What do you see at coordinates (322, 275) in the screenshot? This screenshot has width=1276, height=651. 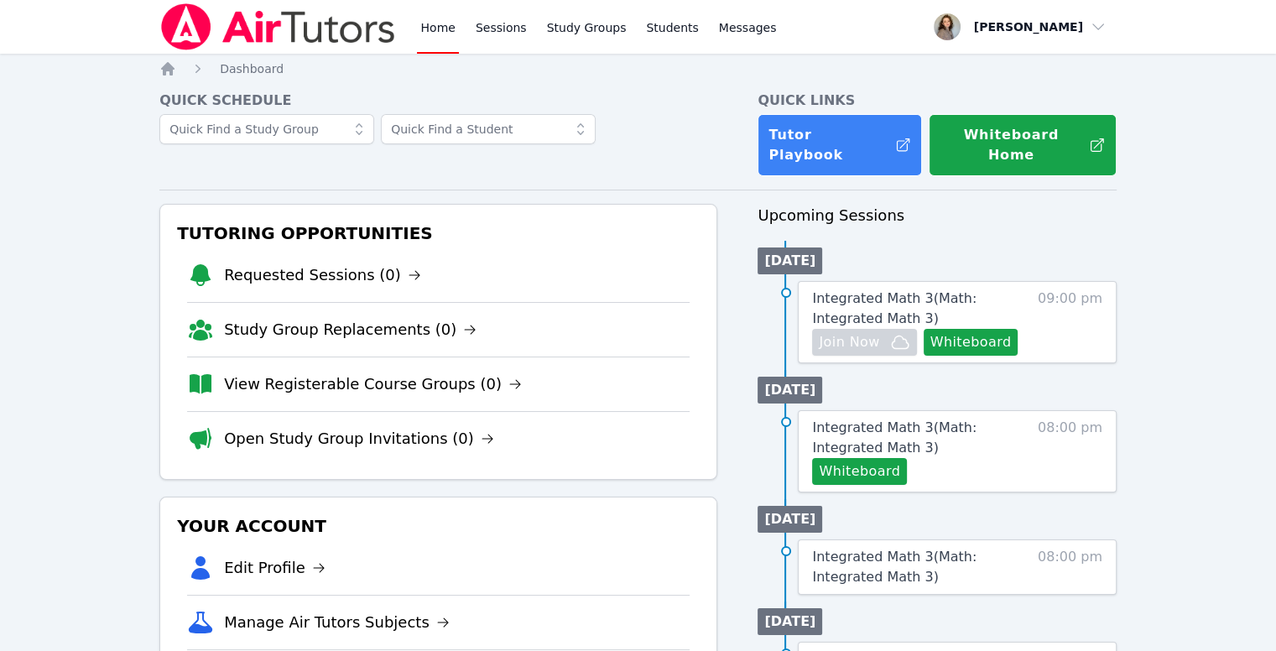 I see `a: Requested Sessions (0)` at bounding box center [322, 275].